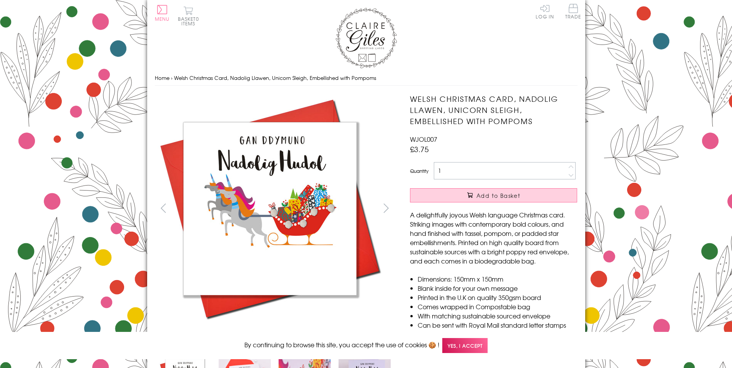  What do you see at coordinates (573, 12) in the screenshot?
I see `a: Trade` at bounding box center [573, 12].